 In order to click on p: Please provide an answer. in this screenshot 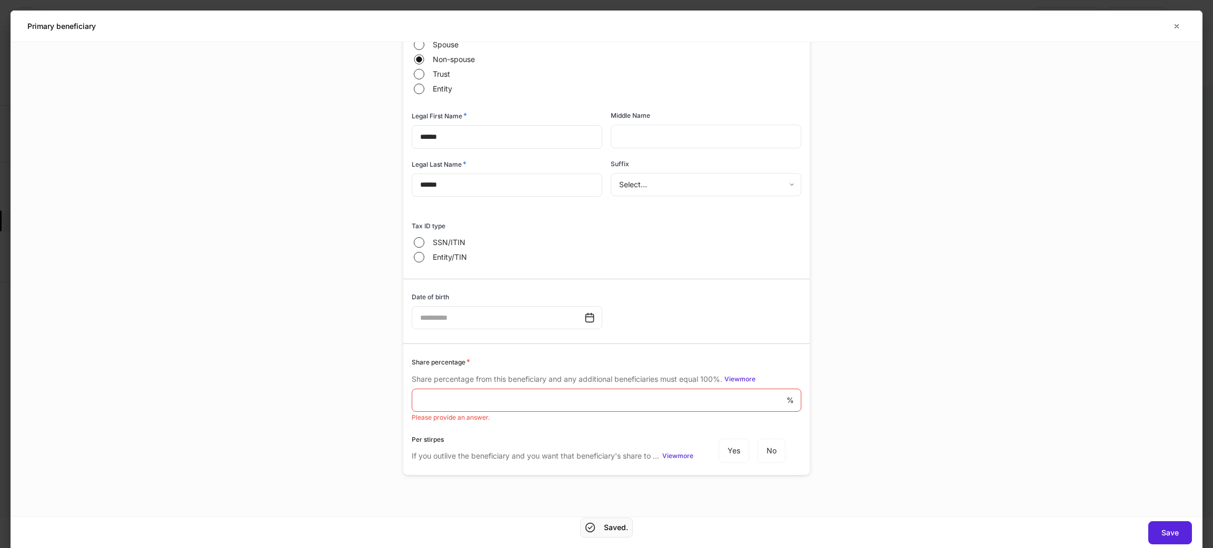, I will do `click(606, 418)`.